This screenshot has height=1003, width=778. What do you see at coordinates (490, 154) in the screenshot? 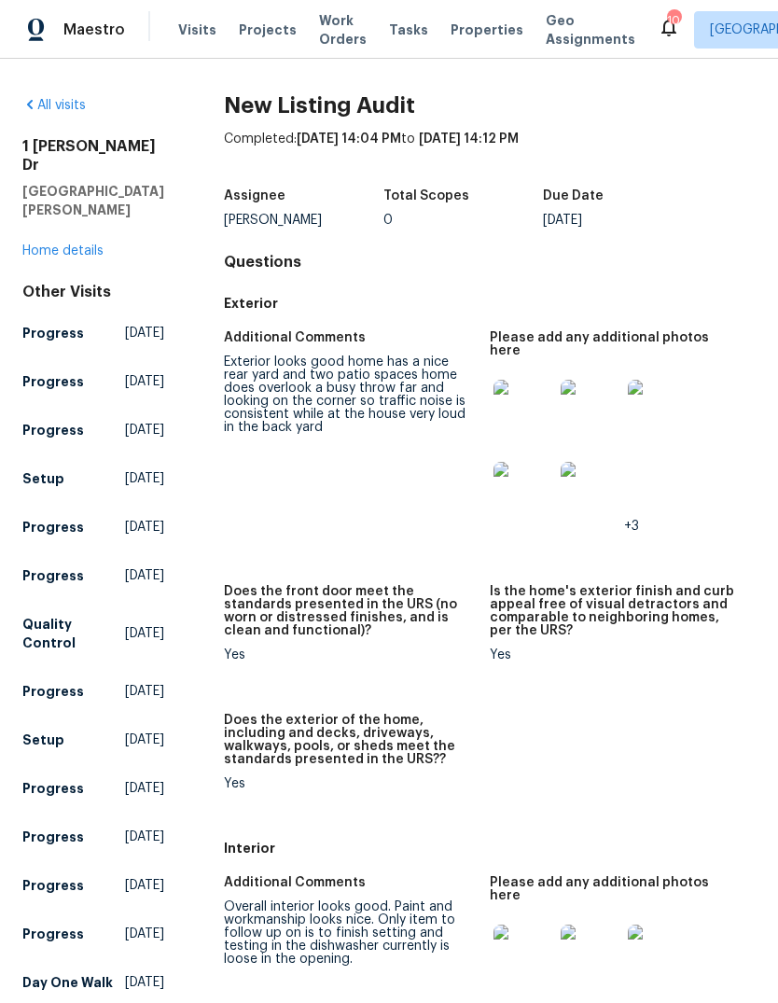
I see `div: Completed: to` at bounding box center [490, 154].